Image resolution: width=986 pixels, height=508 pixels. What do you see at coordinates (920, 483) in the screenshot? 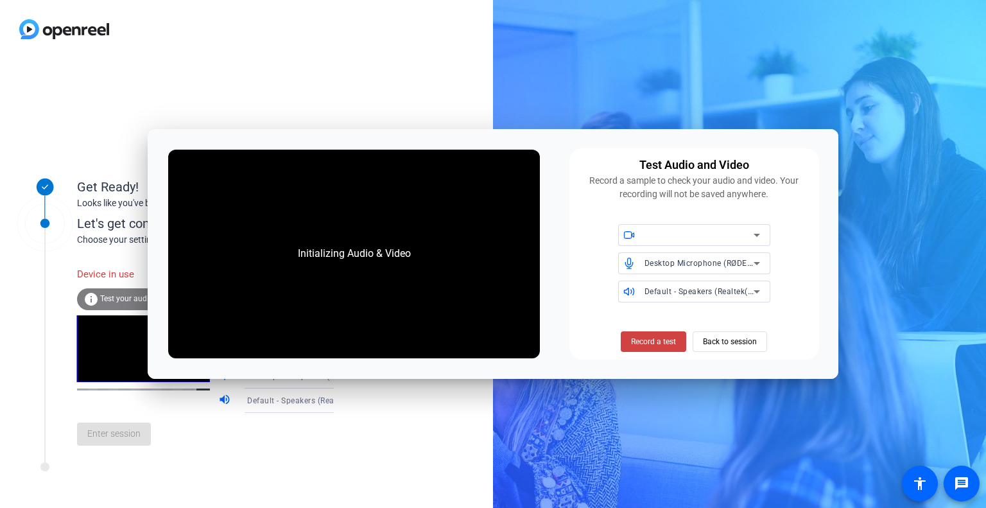
I see `mat-icon: accessibility` at bounding box center [920, 483].